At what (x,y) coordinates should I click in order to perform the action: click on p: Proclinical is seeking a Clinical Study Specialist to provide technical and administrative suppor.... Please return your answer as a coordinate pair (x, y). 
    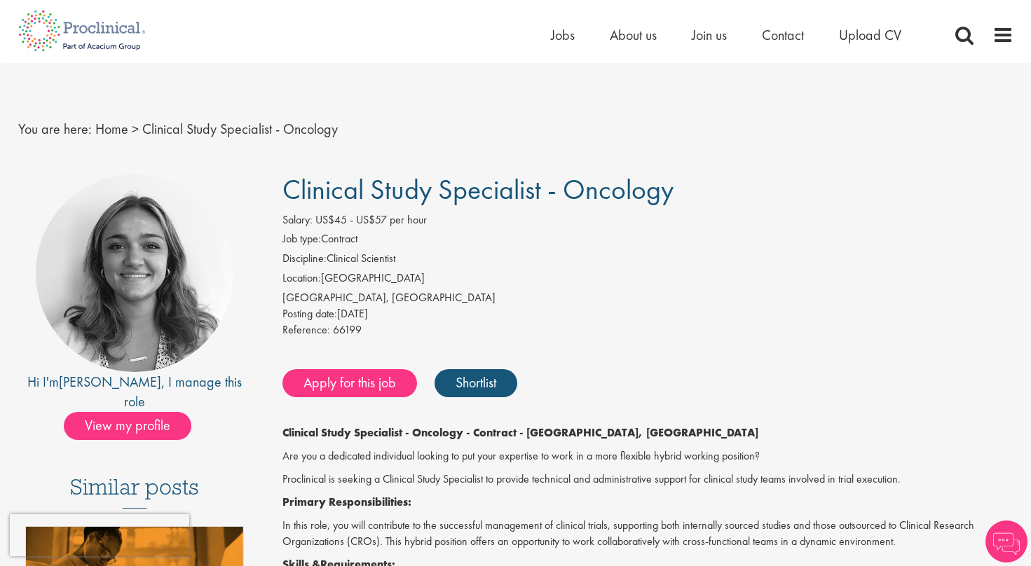
    Looking at the image, I should click on (648, 479).